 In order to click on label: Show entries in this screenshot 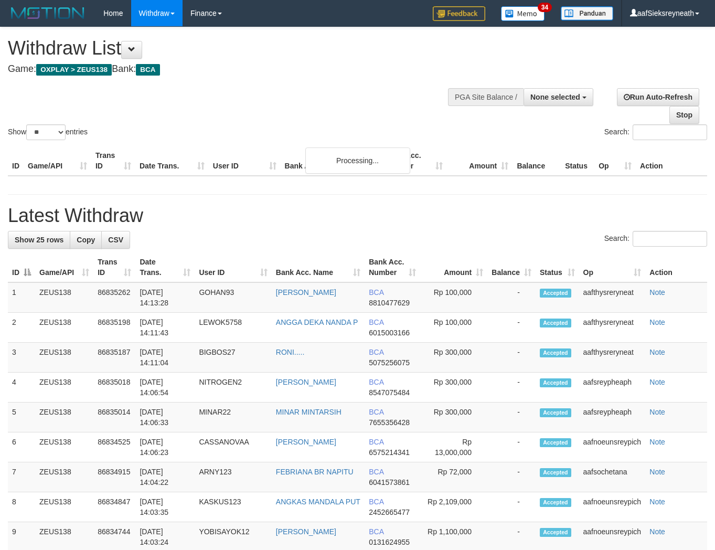, I will do `click(48, 132)`.